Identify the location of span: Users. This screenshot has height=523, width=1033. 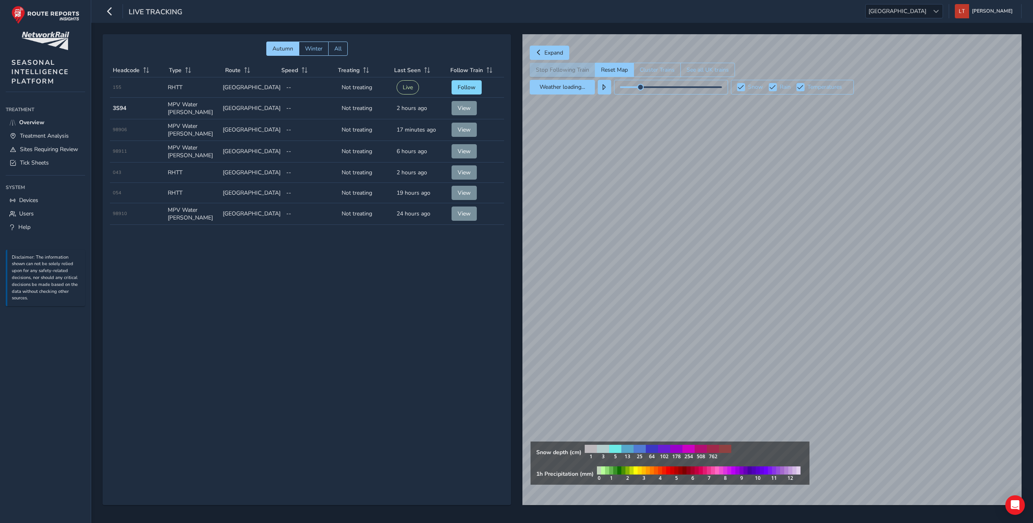
(26, 213).